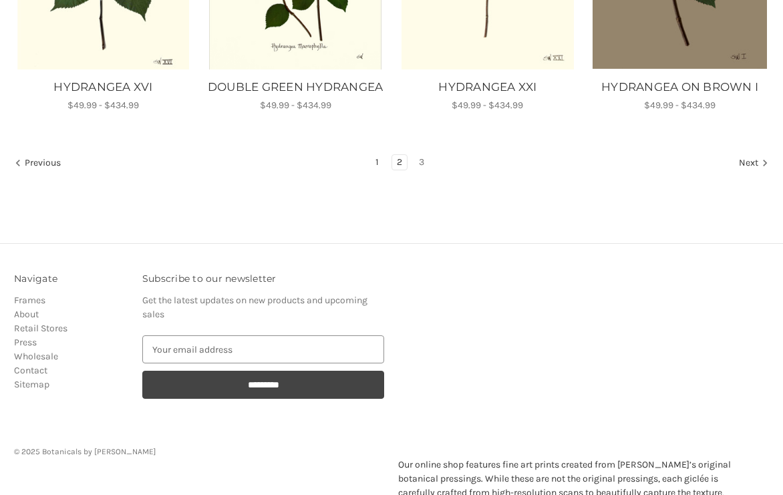 The image size is (783, 495). What do you see at coordinates (103, 88) in the screenshot?
I see `a: HYDRANGEA XVI, Price range from $49.99 to $434.99` at bounding box center [103, 88].